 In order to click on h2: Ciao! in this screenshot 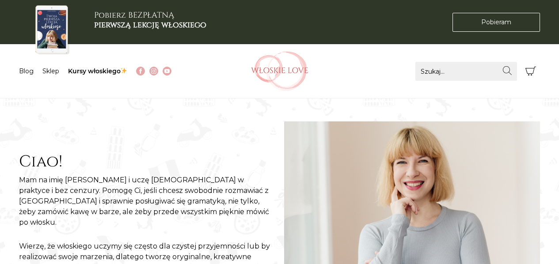, I will do `click(147, 162)`.